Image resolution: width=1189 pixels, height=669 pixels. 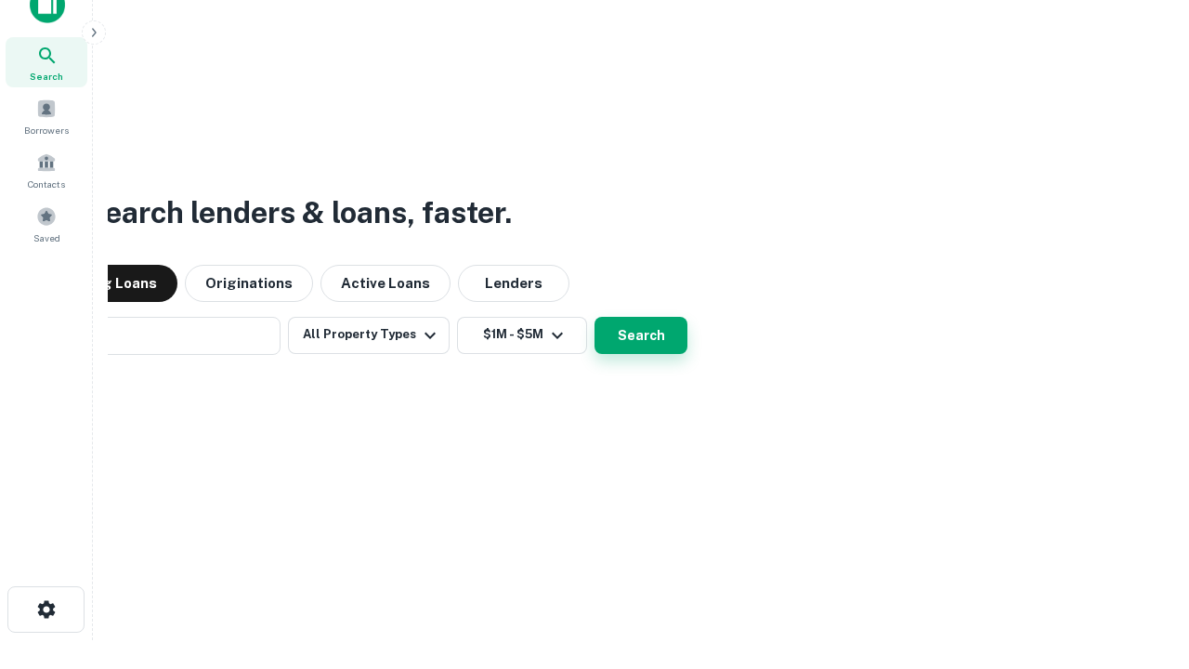 I want to click on h3: Search lenders & loans, faster., so click(x=298, y=213).